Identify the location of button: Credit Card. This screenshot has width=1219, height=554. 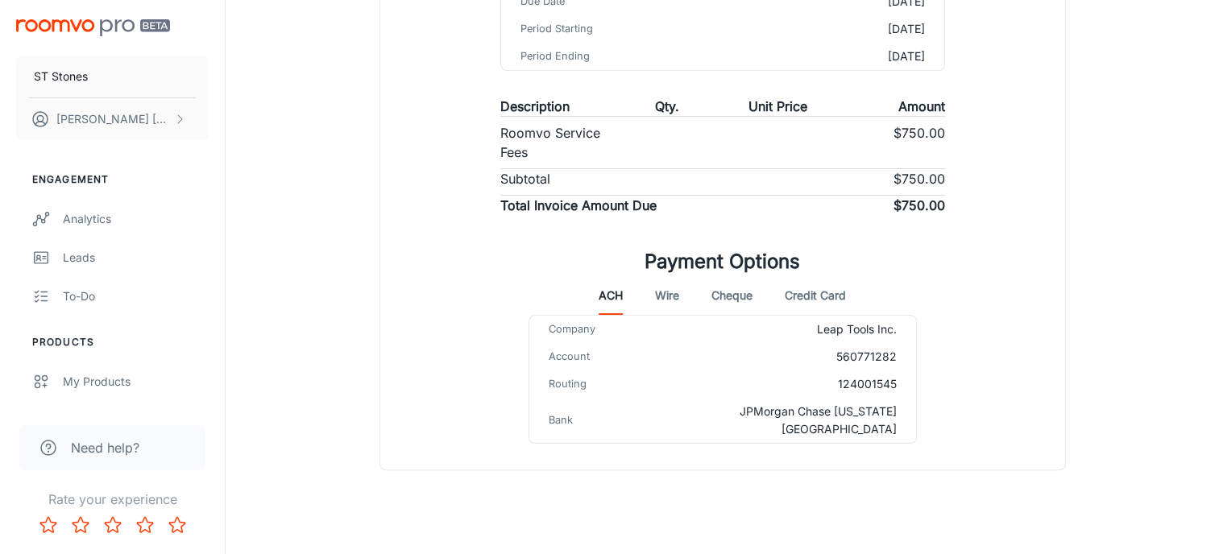
(815, 296).